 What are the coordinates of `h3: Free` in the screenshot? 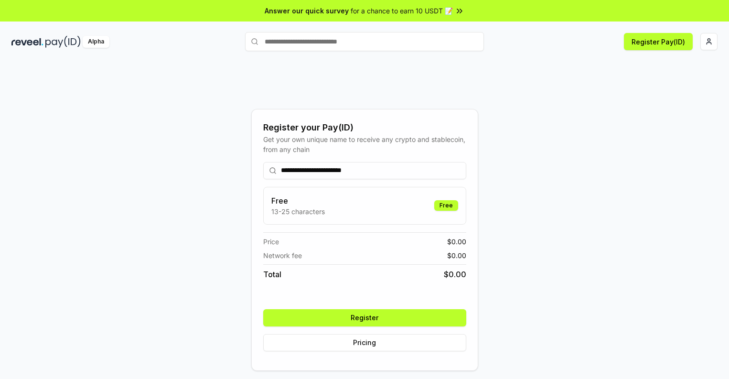 It's located at (298, 201).